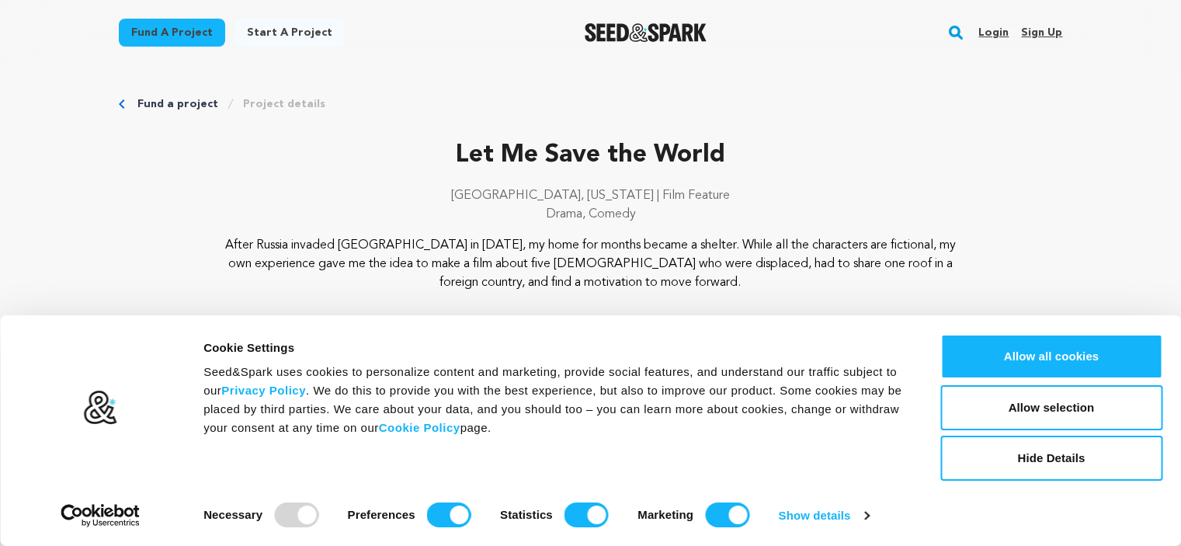  I want to click on strong: Statistics, so click(526, 514).